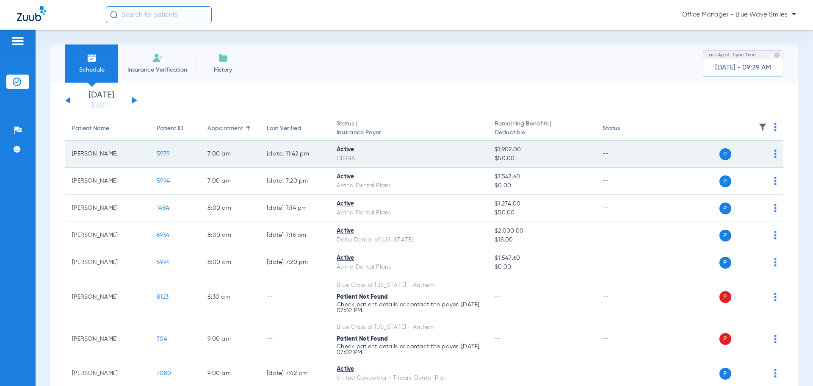 This screenshot has width=813, height=386. What do you see at coordinates (409, 133) in the screenshot?
I see `span: Insurance Payer` at bounding box center [409, 133].